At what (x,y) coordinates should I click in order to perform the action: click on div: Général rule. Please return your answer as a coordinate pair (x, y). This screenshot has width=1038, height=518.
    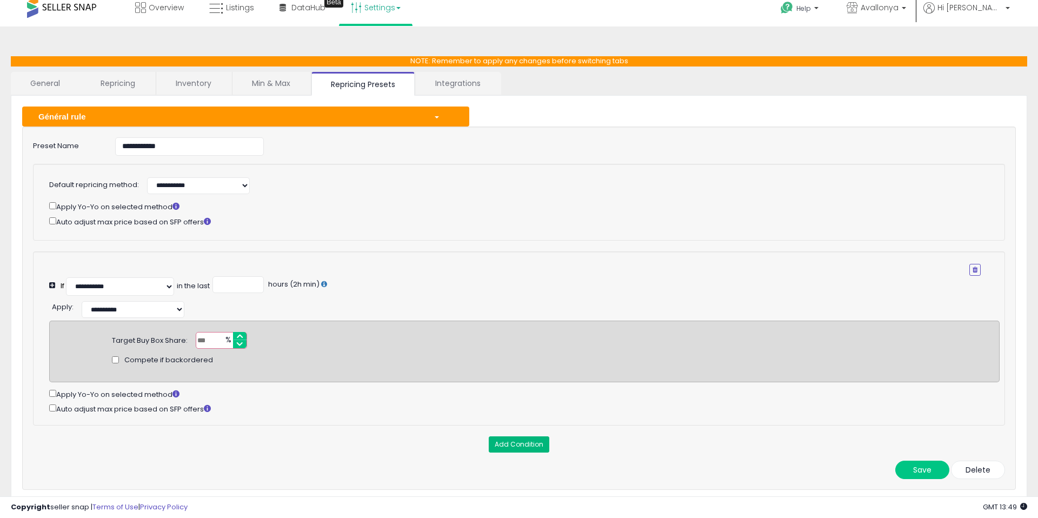
    Looking at the image, I should click on (228, 116).